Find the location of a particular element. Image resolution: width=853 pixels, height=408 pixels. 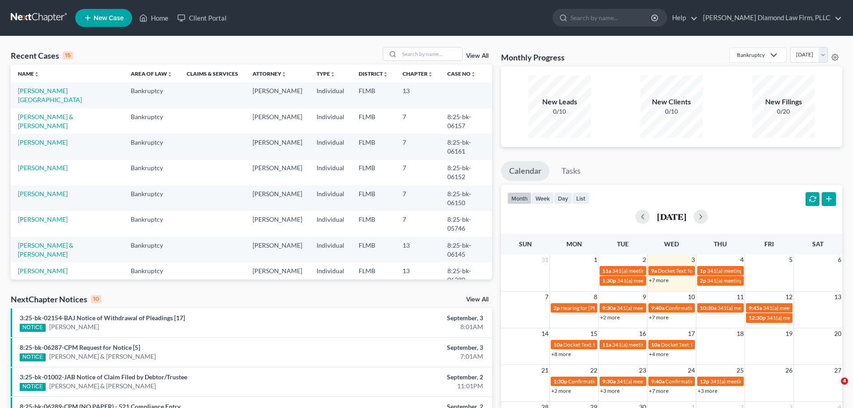

a: Calendar is located at coordinates (525, 171).